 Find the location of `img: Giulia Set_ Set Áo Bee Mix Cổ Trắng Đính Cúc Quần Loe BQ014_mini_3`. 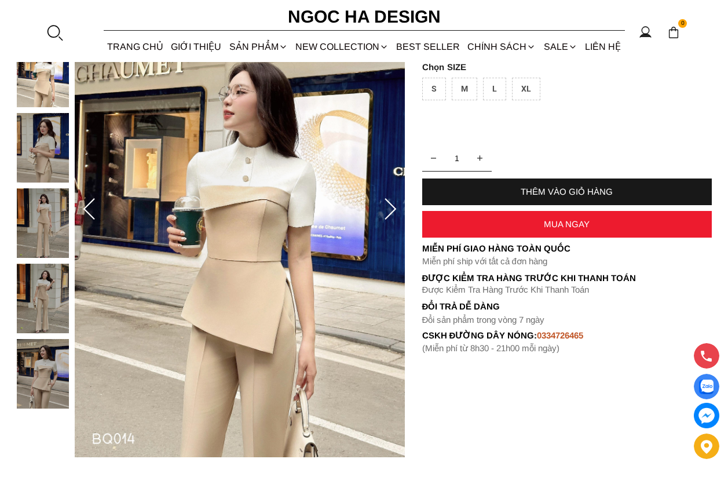

img: Giulia Set_ Set Áo Bee Mix Cổ Trắng Đính Cúc Quần Loe BQ014_mini_3 is located at coordinates (43, 223).